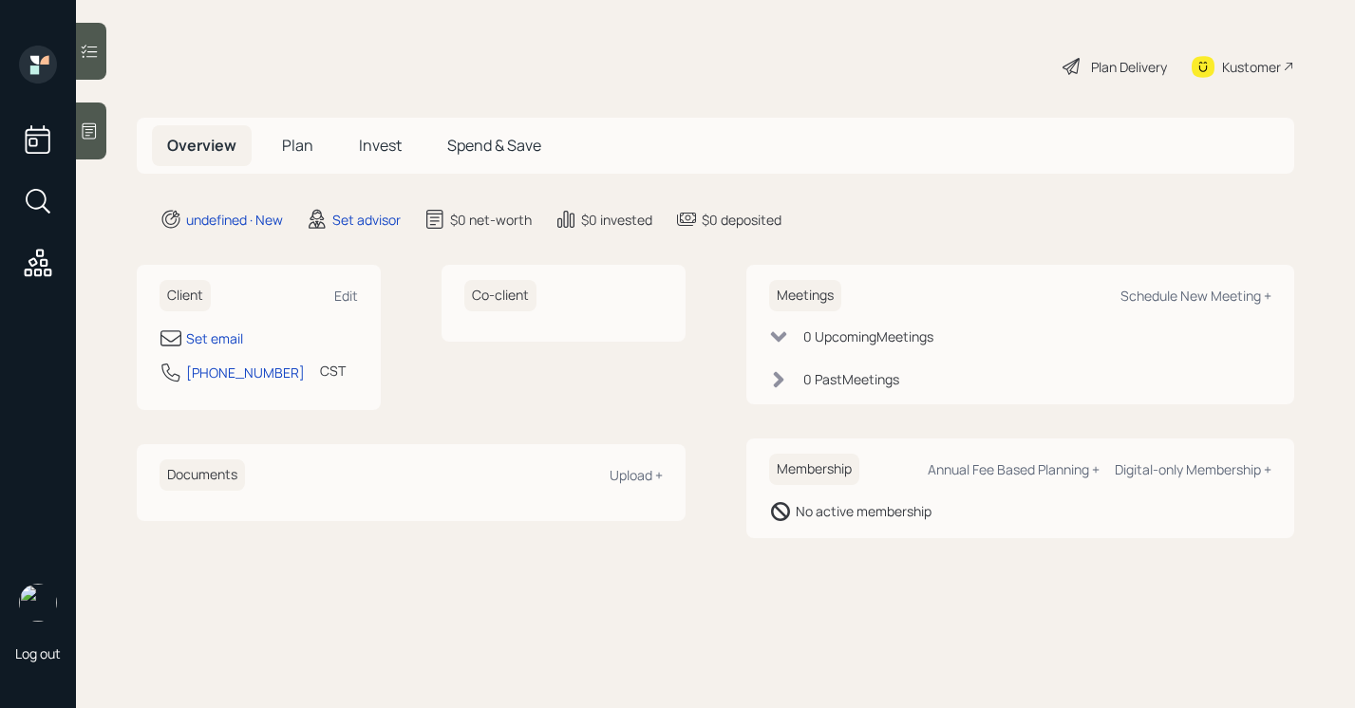 The image size is (1355, 708). I want to click on h6: Membership, so click(814, 469).